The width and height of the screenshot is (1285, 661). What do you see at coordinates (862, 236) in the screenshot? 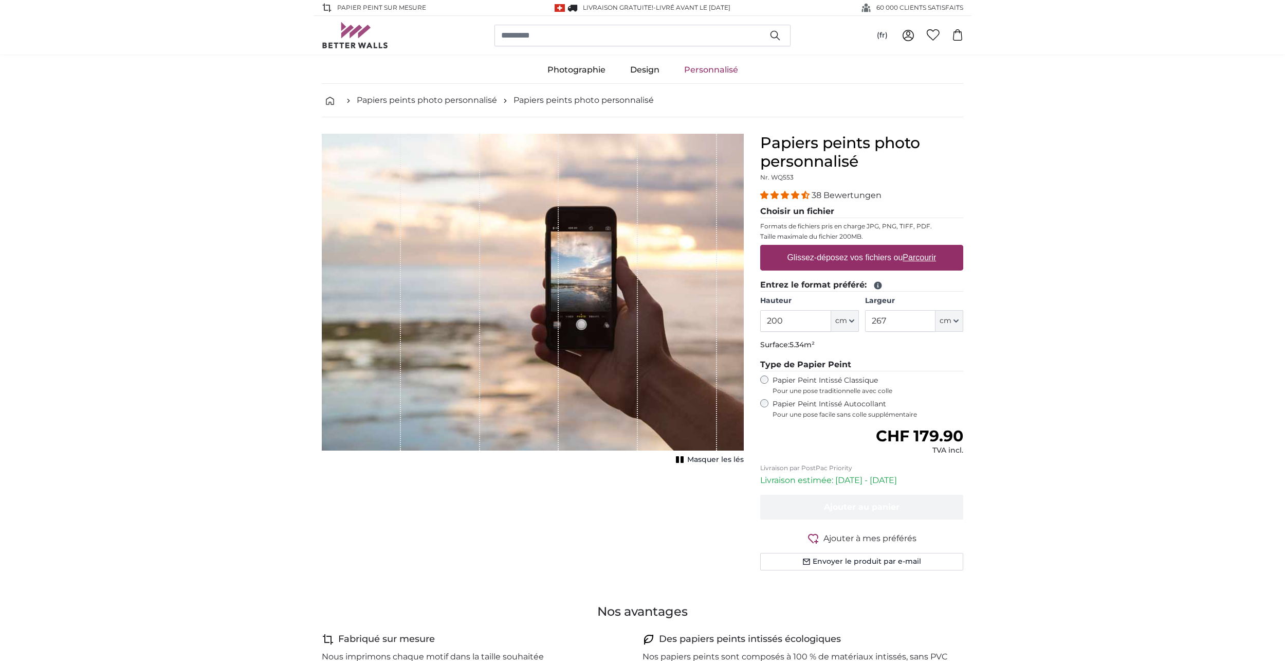
I see `p: Taille maximale du fichier 200MB.` at bounding box center [862, 236].